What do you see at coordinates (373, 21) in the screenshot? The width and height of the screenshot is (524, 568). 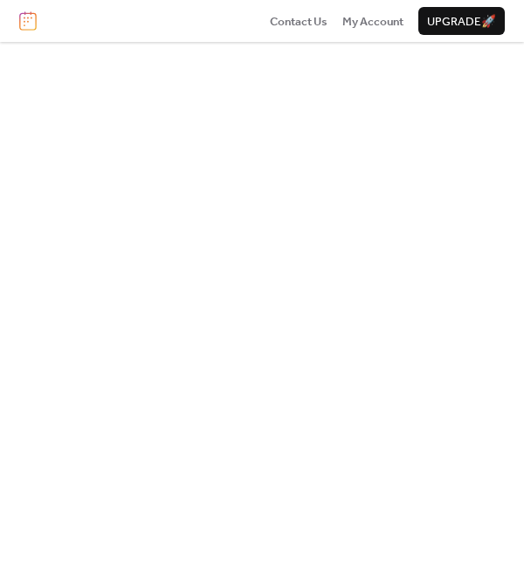 I see `a: My Account` at bounding box center [373, 21].